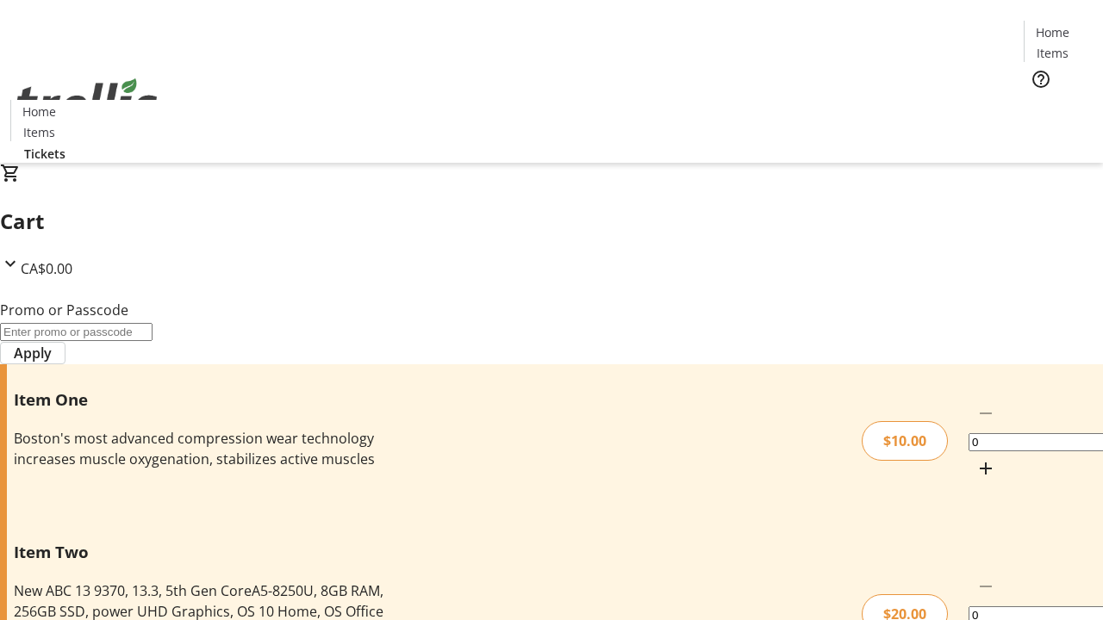 The height and width of the screenshot is (620, 1103). I want to click on span: Apply, so click(33, 353).